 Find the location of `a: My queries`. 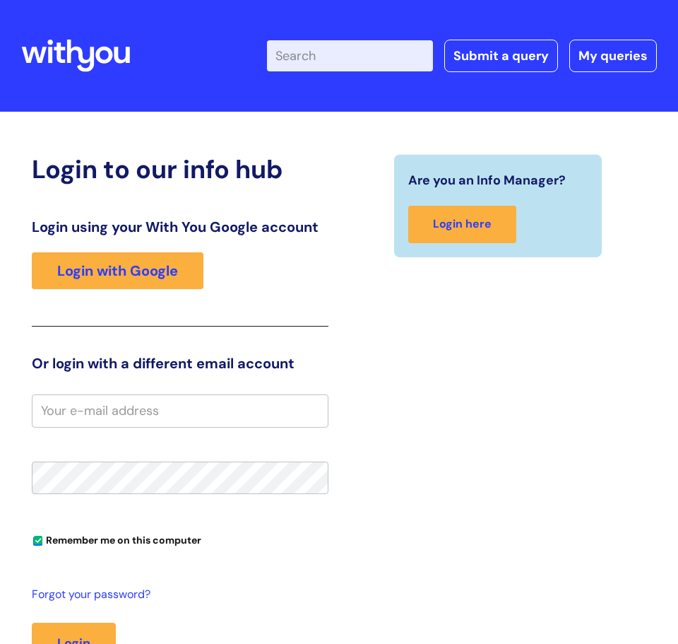

a: My queries is located at coordinates (613, 56).